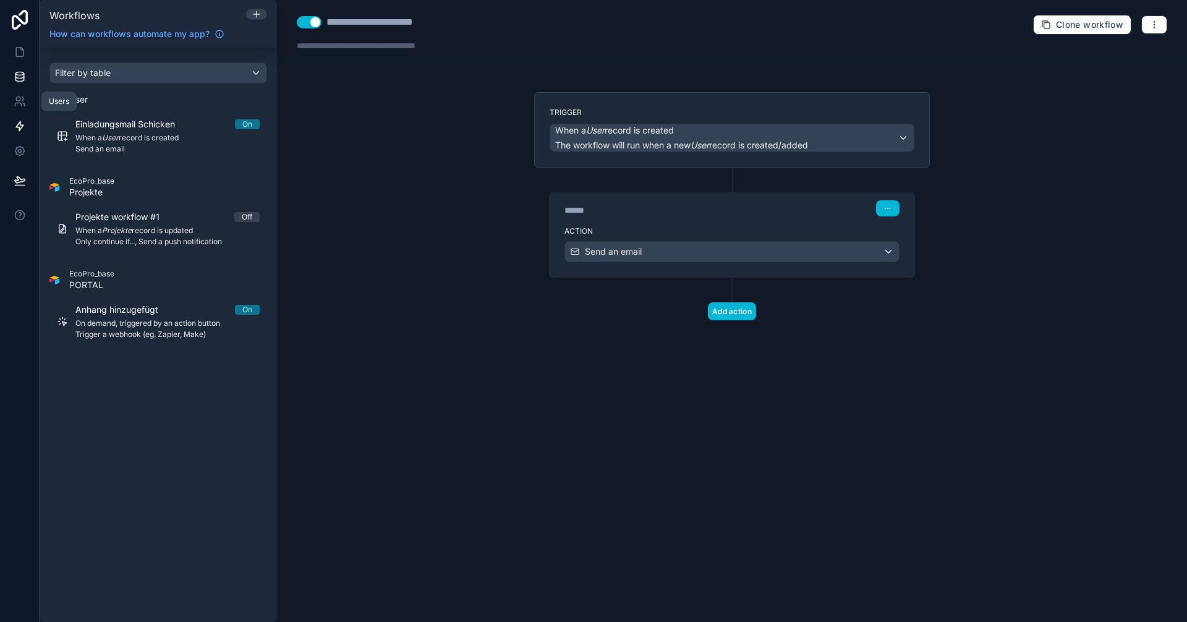 The height and width of the screenshot is (622, 1187). I want to click on button: Clone workflow, so click(1082, 25).